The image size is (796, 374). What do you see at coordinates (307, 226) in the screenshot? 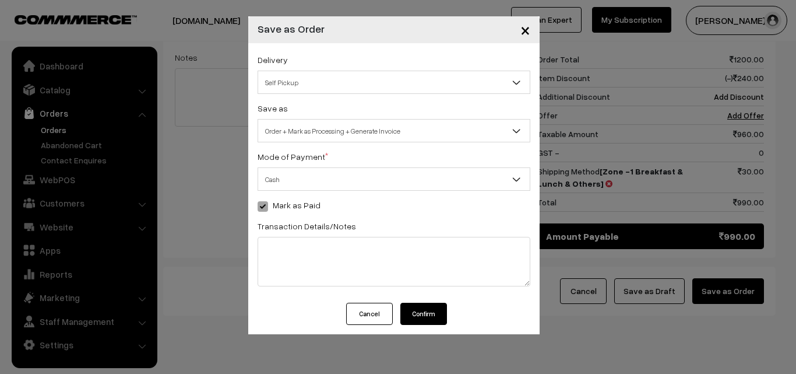
I see `label: Transaction Details/Notes` at bounding box center [307, 226].